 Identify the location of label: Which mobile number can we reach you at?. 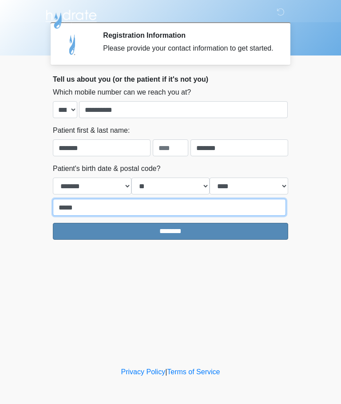
(122, 92).